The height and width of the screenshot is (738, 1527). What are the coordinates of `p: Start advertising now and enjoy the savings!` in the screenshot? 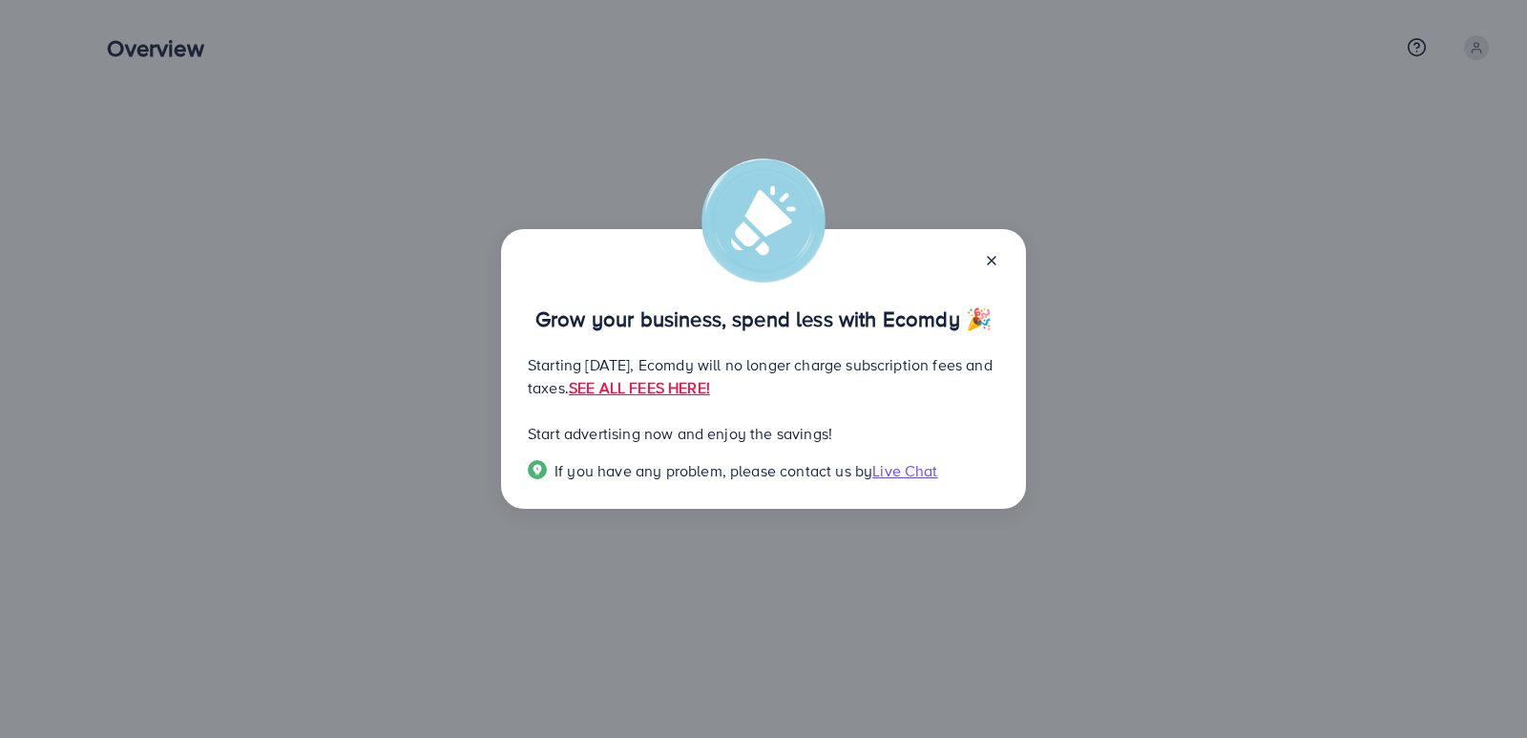 It's located at (764, 433).